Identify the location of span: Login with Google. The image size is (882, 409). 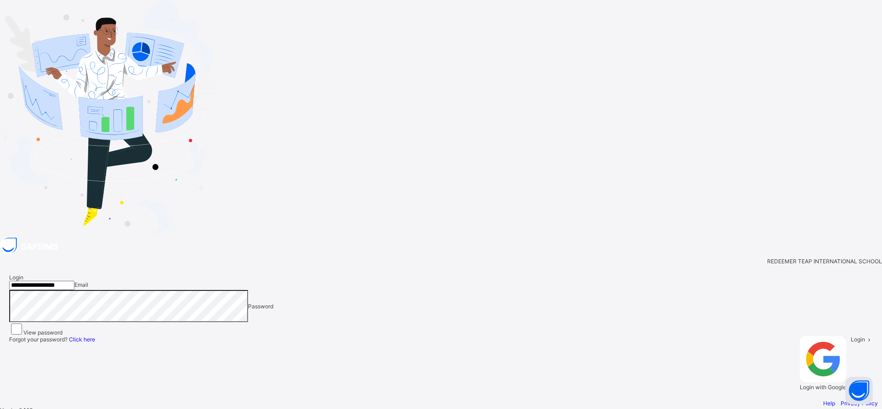
(822, 387).